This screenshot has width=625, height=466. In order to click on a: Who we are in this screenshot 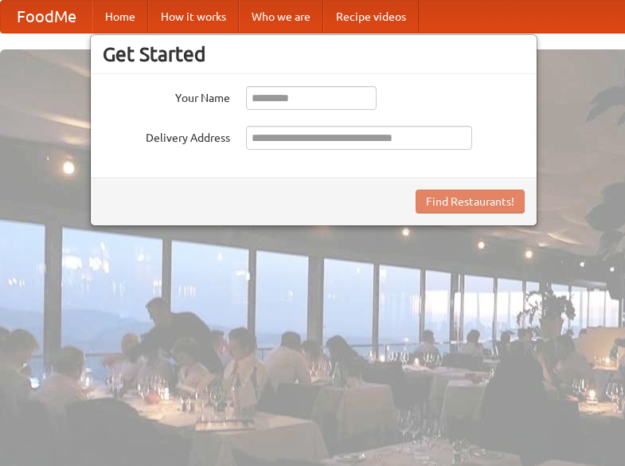, I will do `click(281, 17)`.